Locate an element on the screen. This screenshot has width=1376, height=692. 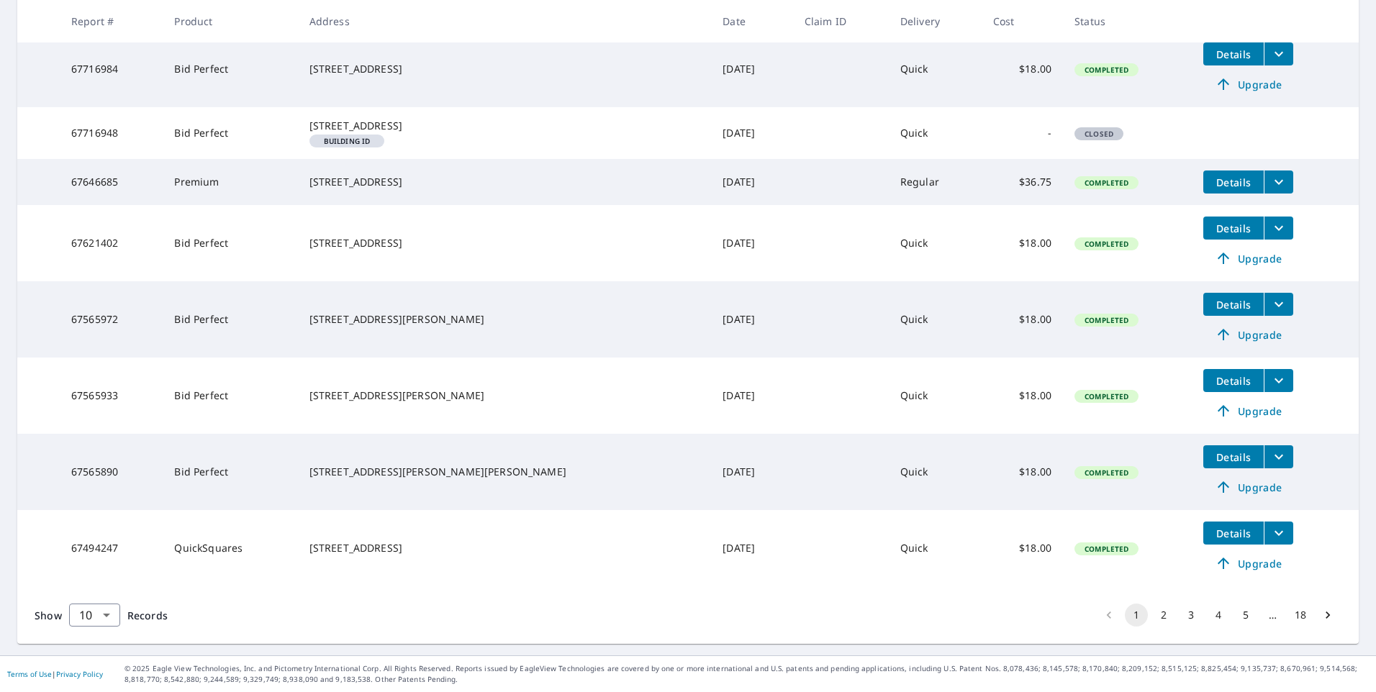
button: detailsBtn-67621402 is located at coordinates (1233, 228).